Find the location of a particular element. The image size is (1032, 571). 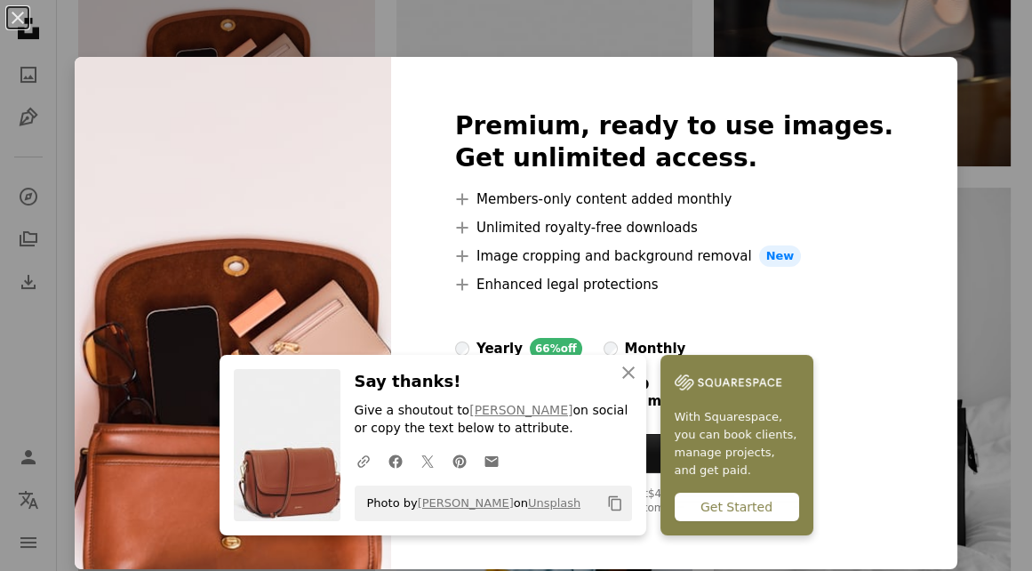

li: Members-only content added monthly is located at coordinates (674, 199).